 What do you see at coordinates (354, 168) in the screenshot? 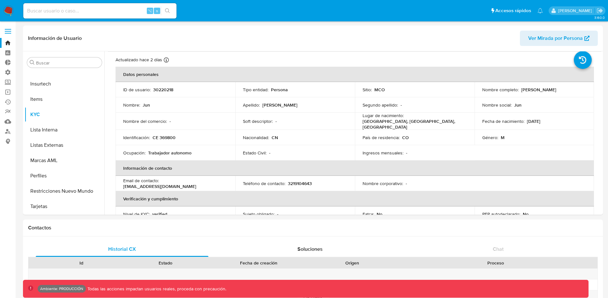
I see `th: Información de contacto` at bounding box center [354, 168].